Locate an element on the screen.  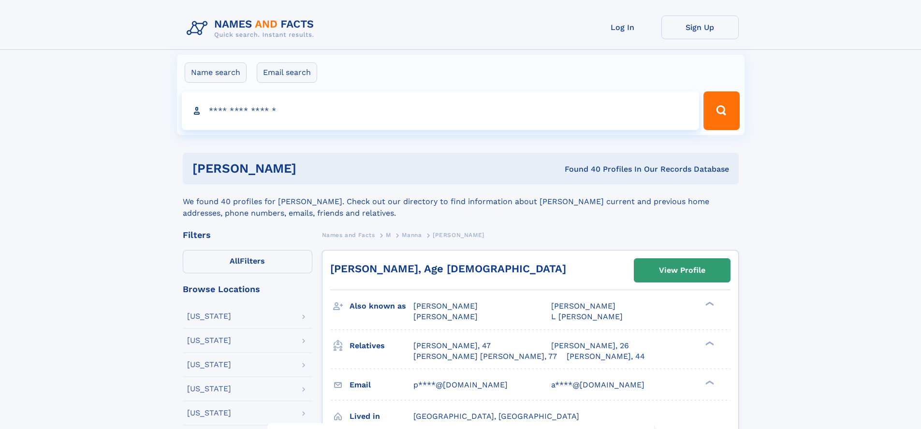
input: search input is located at coordinates (441, 111).